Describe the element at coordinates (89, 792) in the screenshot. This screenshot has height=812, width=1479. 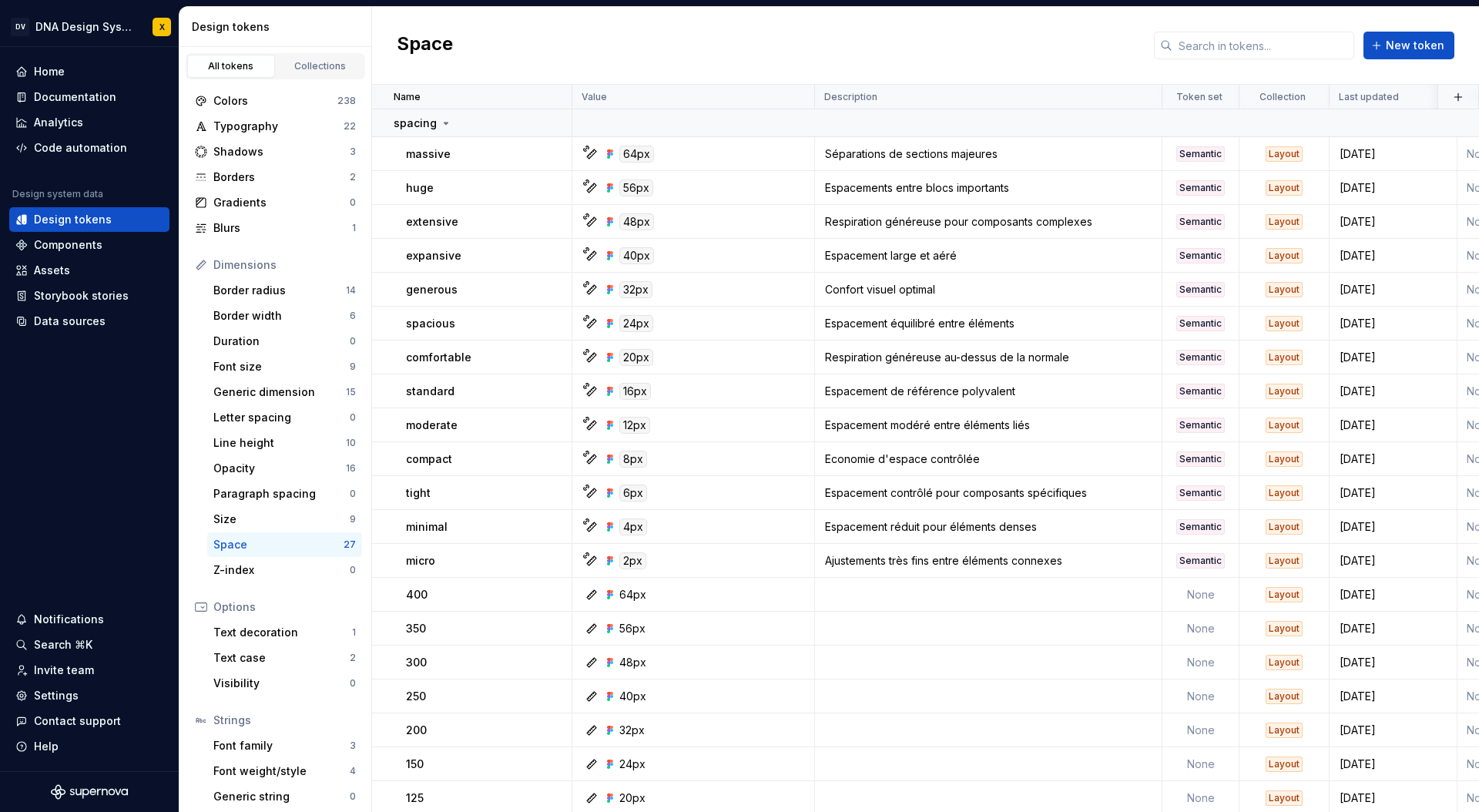
I see `a: Supernova Logo` at that location.